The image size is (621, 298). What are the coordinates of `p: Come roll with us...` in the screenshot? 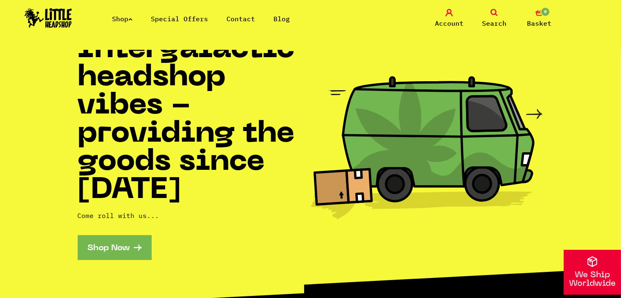 It's located at (194, 216).